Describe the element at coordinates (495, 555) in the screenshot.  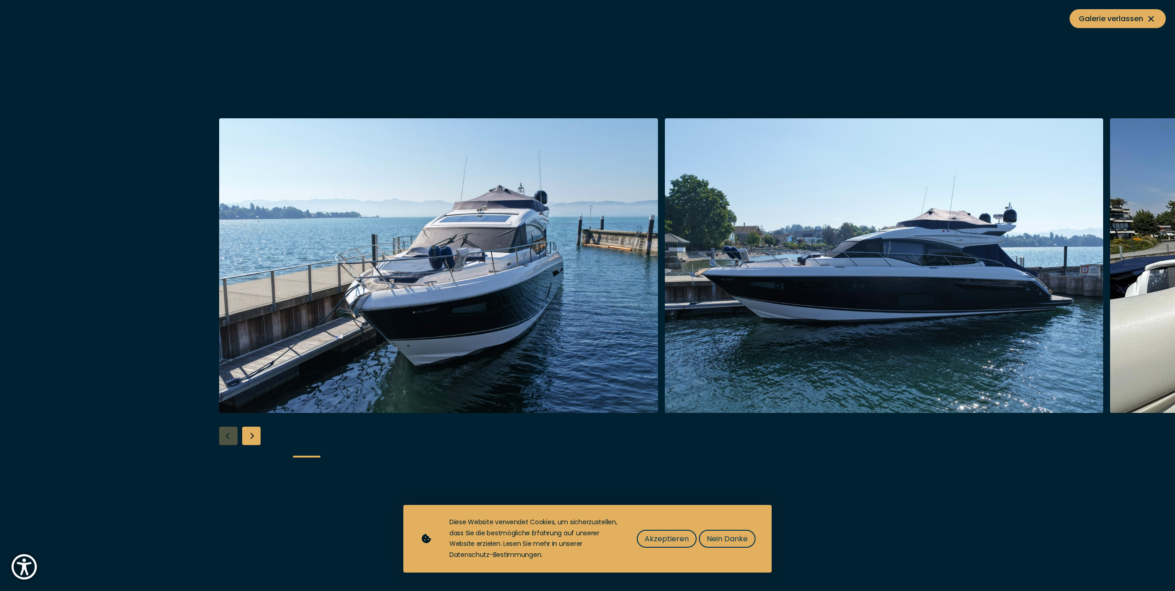
I see `a: Datenschutz-Bestimmungen` at that location.